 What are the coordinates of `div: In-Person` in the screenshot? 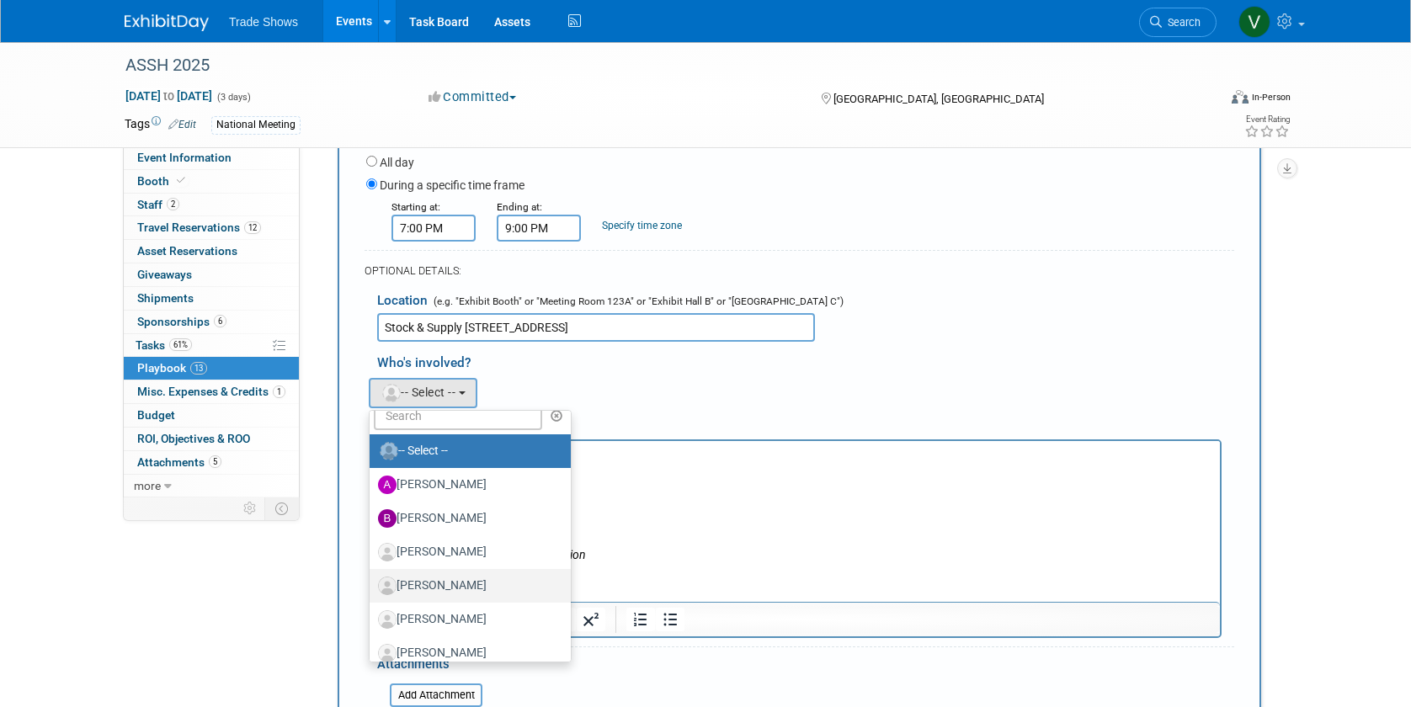 It's located at (1270, 97).